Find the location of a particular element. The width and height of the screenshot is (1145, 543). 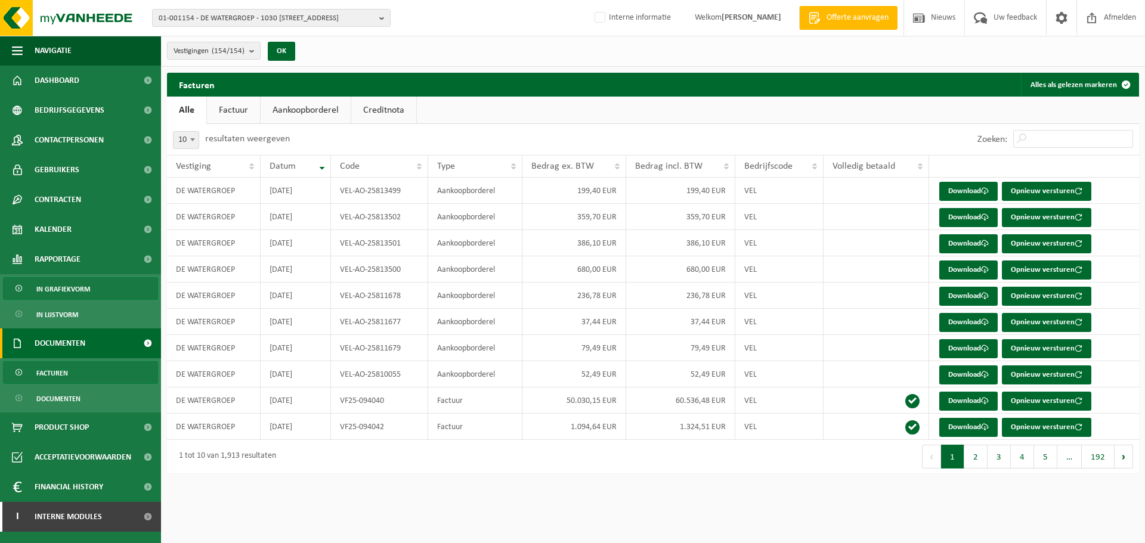

td: VEL-AO-25811679 is located at coordinates (379, 348).